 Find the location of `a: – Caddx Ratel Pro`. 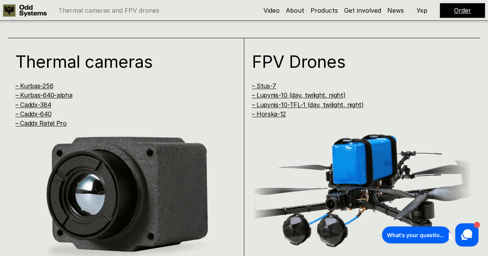

a: – Caddx Ratel Pro is located at coordinates (41, 123).